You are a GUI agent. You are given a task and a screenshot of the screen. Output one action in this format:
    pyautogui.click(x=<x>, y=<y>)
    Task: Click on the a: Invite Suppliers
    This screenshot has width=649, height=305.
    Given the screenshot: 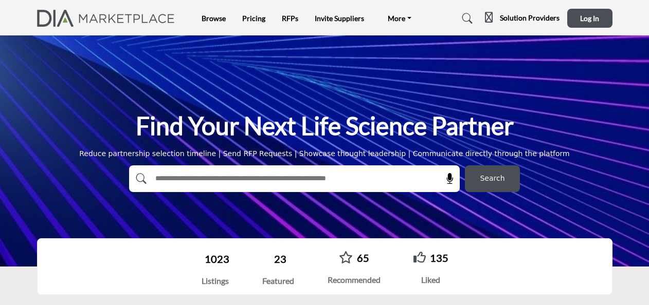 What is the action you would take?
    pyautogui.click(x=339, y=18)
    